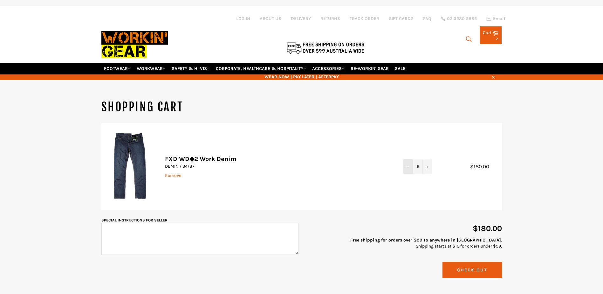 The height and width of the screenshot is (294, 603). Describe the element at coordinates (301, 18) in the screenshot. I see `a: DELIVERY` at that location.